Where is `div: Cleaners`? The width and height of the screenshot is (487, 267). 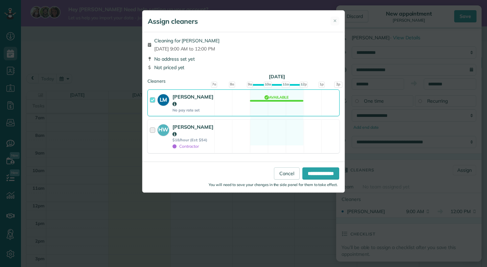
div: Cleaners is located at coordinates (244, 79).